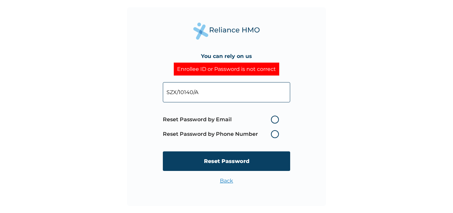 This screenshot has width=453, height=213. Describe the element at coordinates (222, 120) in the screenshot. I see `label: Reset Password by Email` at that location.